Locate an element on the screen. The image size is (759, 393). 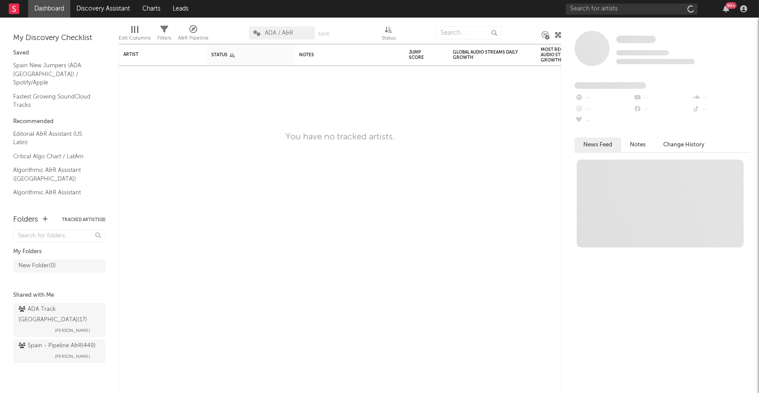
button: News Feed is located at coordinates (598, 144).